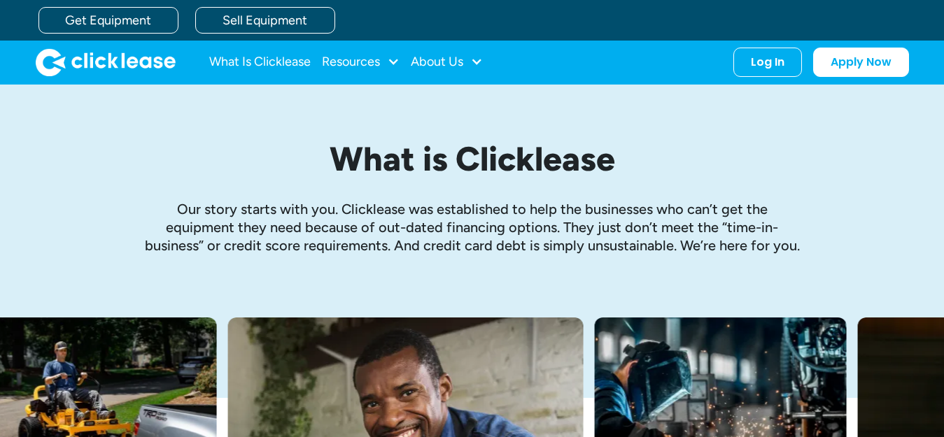  I want to click on p: Our story starts with you. Clicklease was established to help the businesses who can’t get the eq..., so click(472, 227).